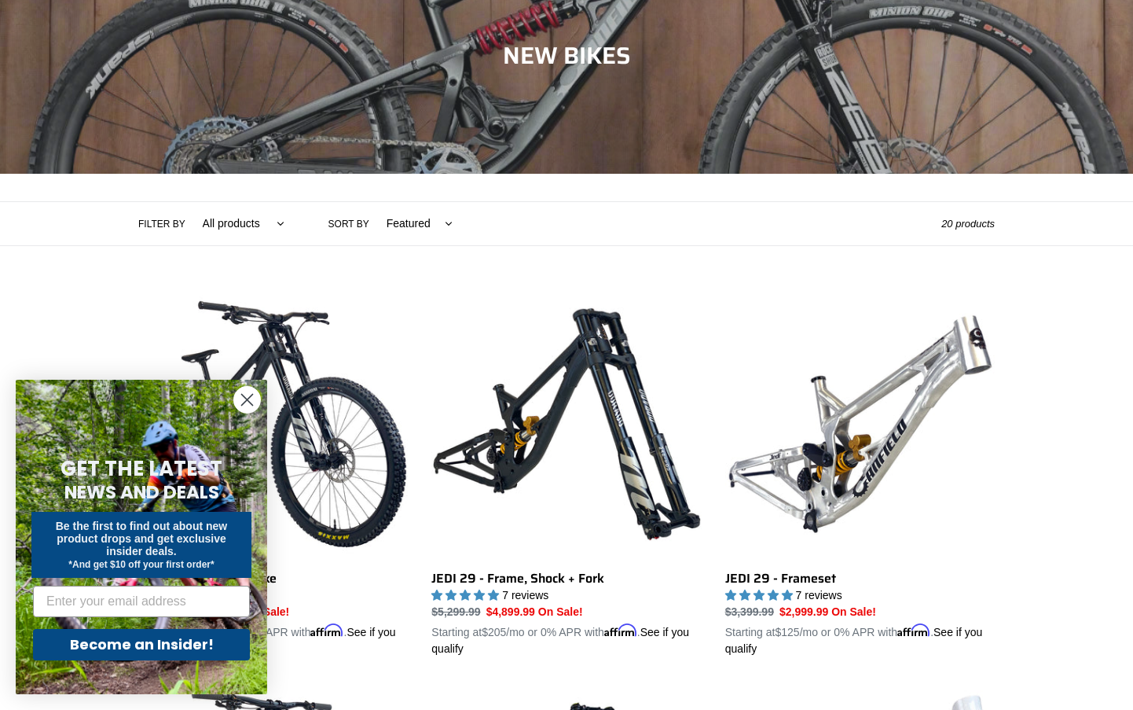 This screenshot has width=1133, height=710. I want to click on span: 20 products, so click(968, 223).